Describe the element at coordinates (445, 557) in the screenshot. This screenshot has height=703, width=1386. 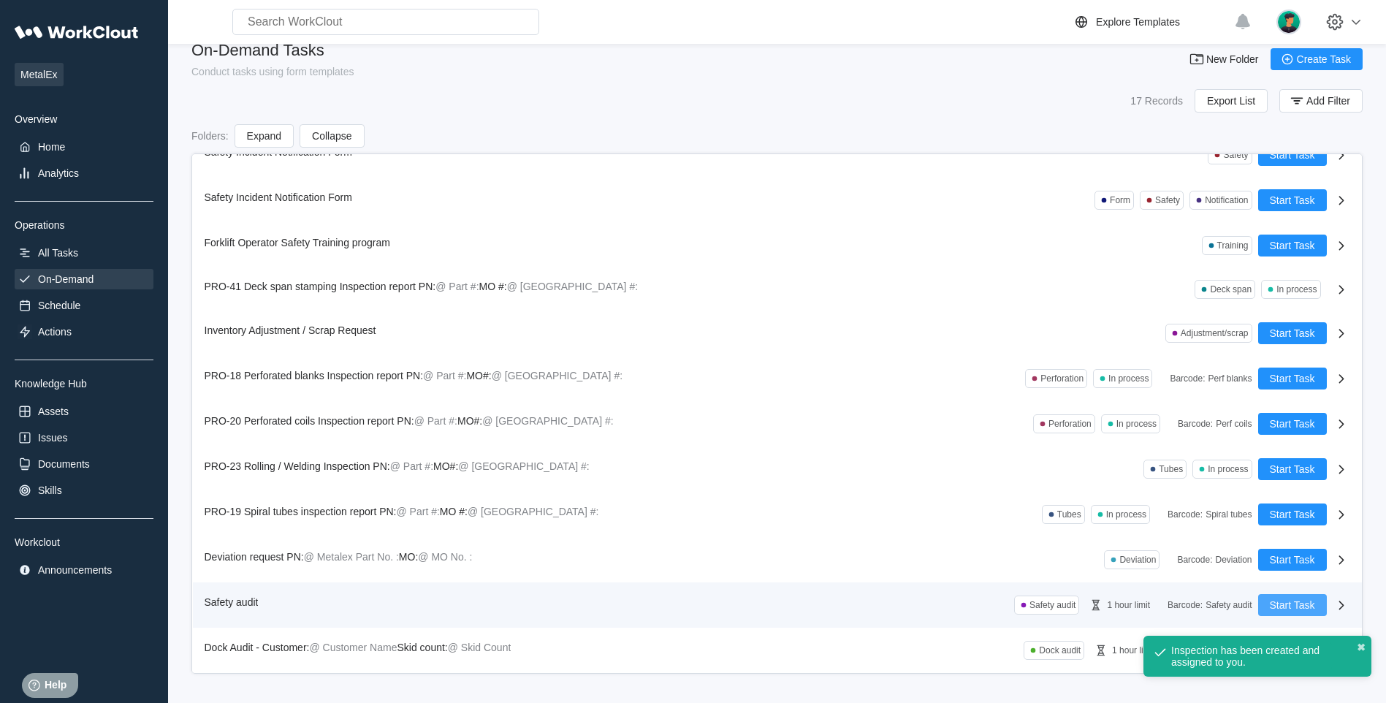
I see `mark: @ MO No. :` at that location.